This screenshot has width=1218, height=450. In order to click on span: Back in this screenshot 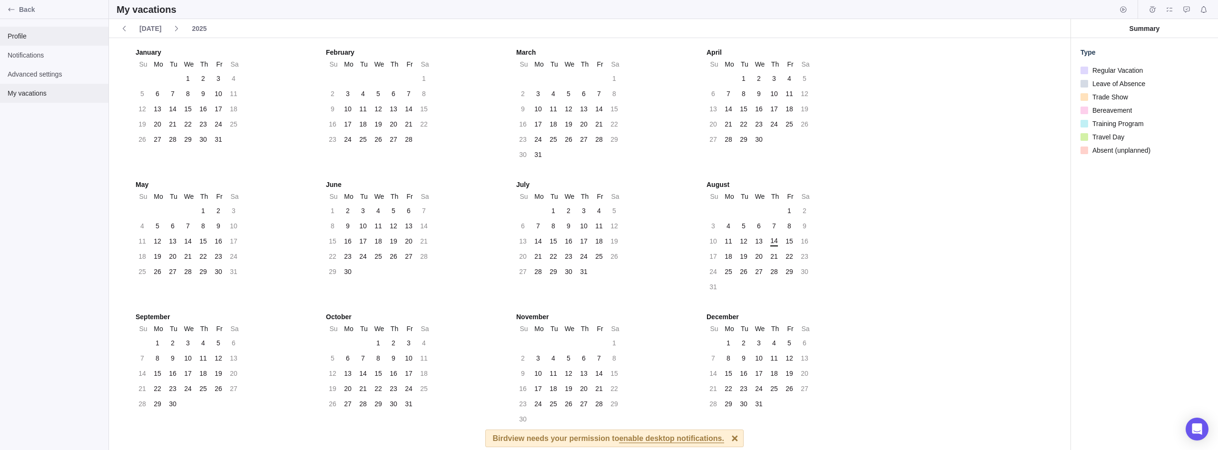, I will do `click(62, 10)`.